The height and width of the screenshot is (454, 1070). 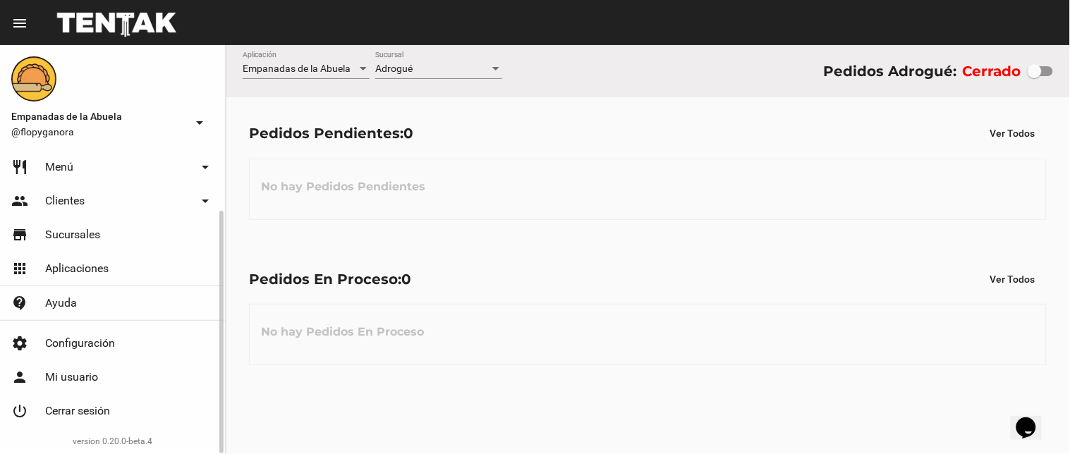 I want to click on span: Aplicaciones, so click(x=77, y=269).